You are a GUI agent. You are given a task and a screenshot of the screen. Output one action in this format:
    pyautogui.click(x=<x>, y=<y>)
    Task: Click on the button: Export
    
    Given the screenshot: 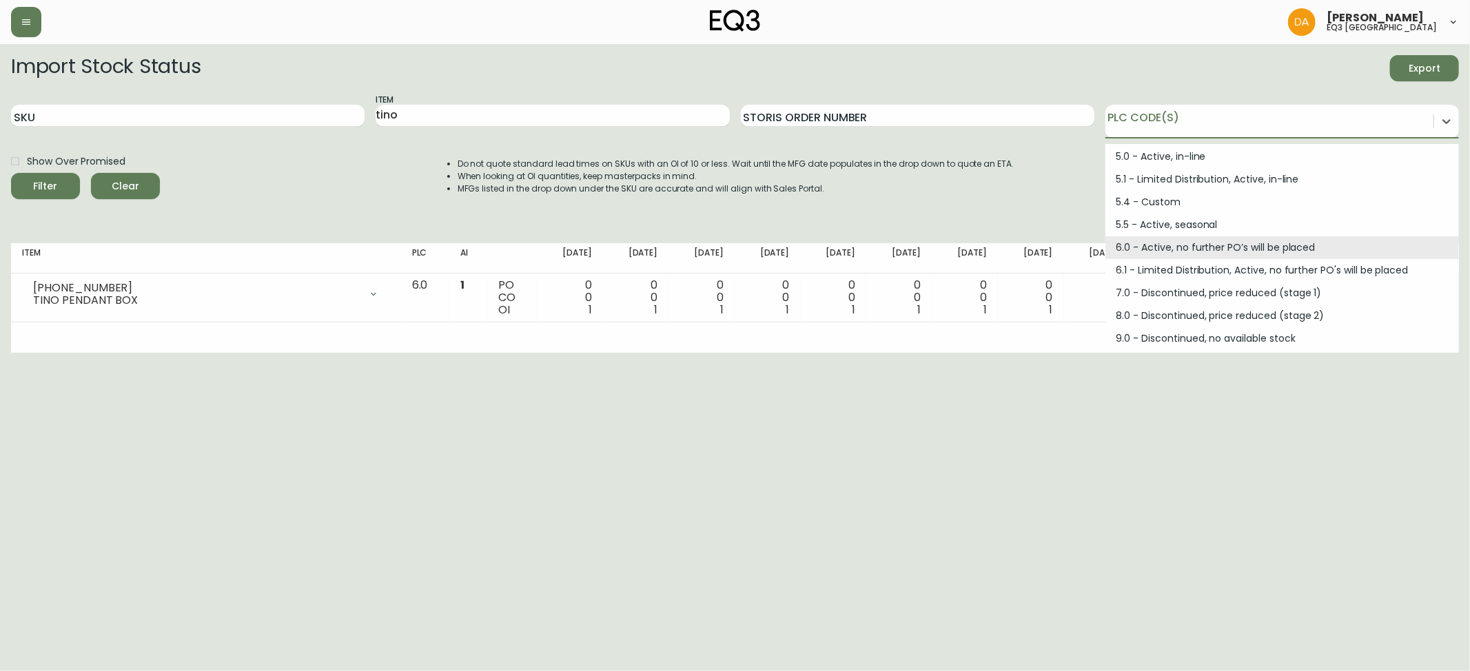 What is the action you would take?
    pyautogui.click(x=1425, y=68)
    